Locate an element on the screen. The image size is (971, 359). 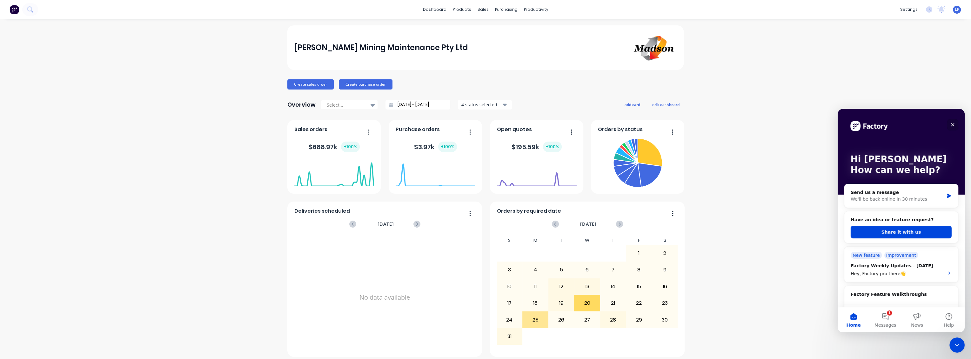
div: 24 is located at coordinates (510, 320).